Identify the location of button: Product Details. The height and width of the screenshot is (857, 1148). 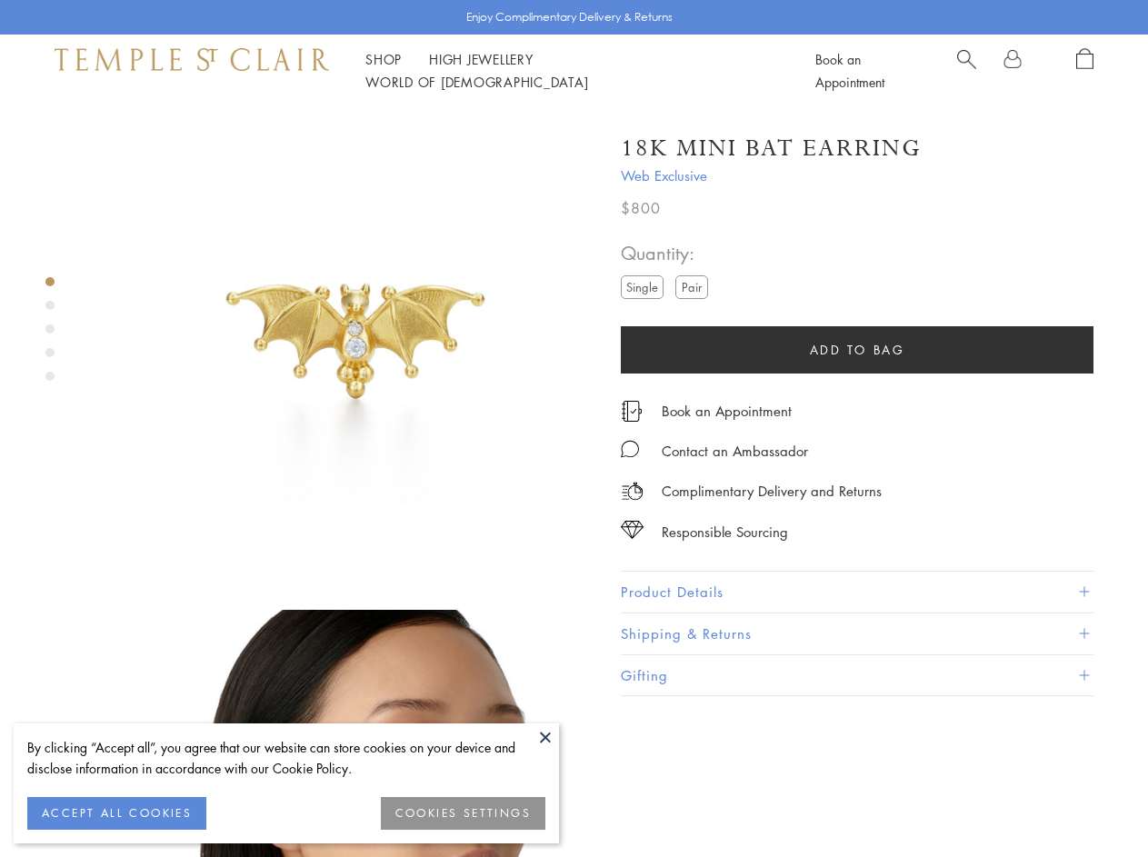
(857, 591).